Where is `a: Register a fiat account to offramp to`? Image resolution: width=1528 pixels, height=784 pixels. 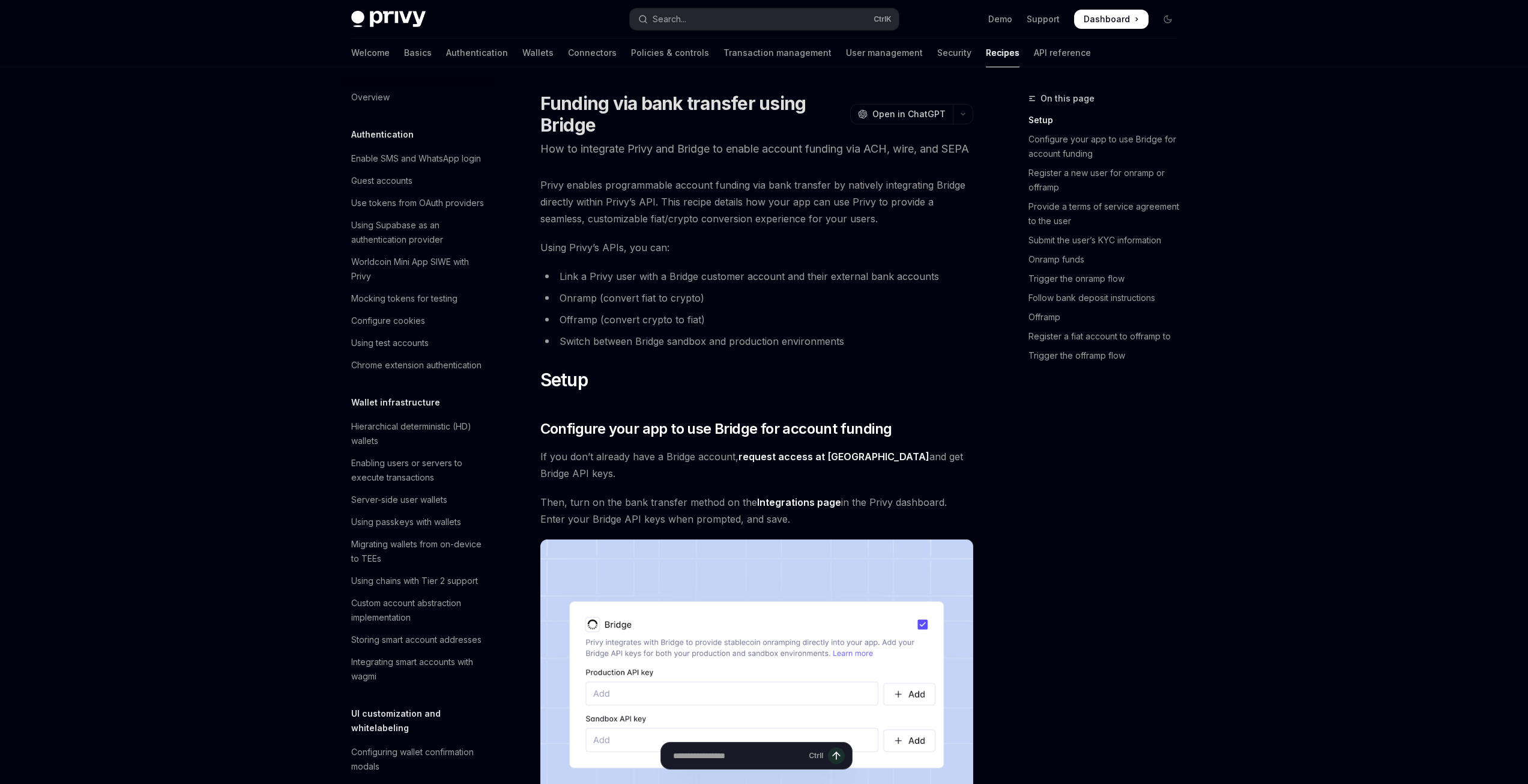
a: Register a fiat account to offramp to is located at coordinates (1108, 336).